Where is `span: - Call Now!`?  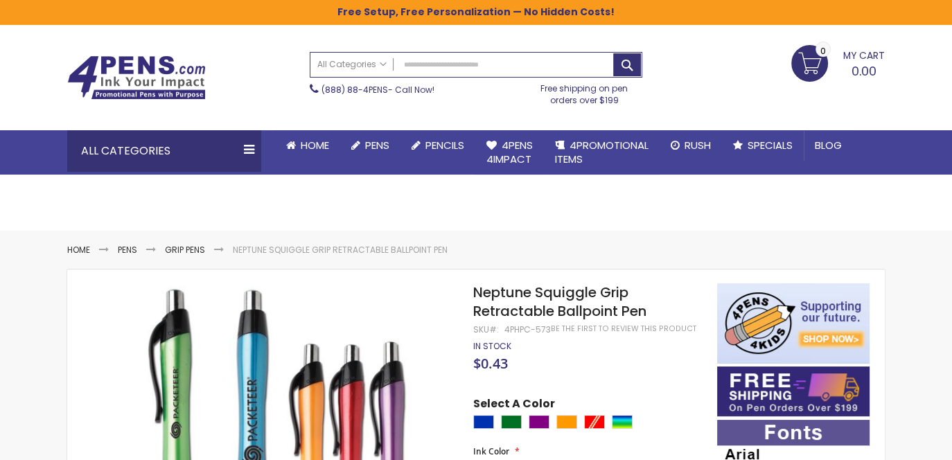 span: - Call Now! is located at coordinates (378, 89).